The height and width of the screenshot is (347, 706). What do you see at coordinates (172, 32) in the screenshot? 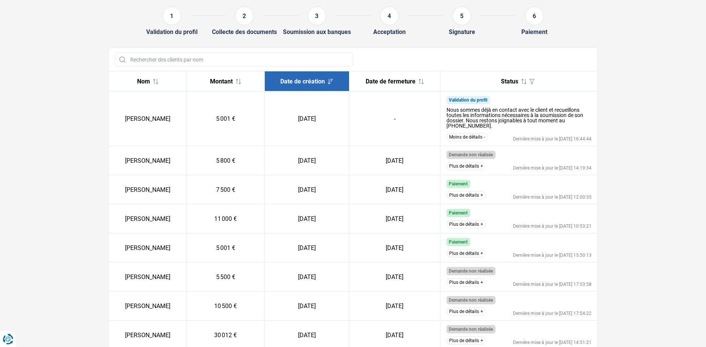
I see `div: Validation du profil` at bounding box center [172, 32].